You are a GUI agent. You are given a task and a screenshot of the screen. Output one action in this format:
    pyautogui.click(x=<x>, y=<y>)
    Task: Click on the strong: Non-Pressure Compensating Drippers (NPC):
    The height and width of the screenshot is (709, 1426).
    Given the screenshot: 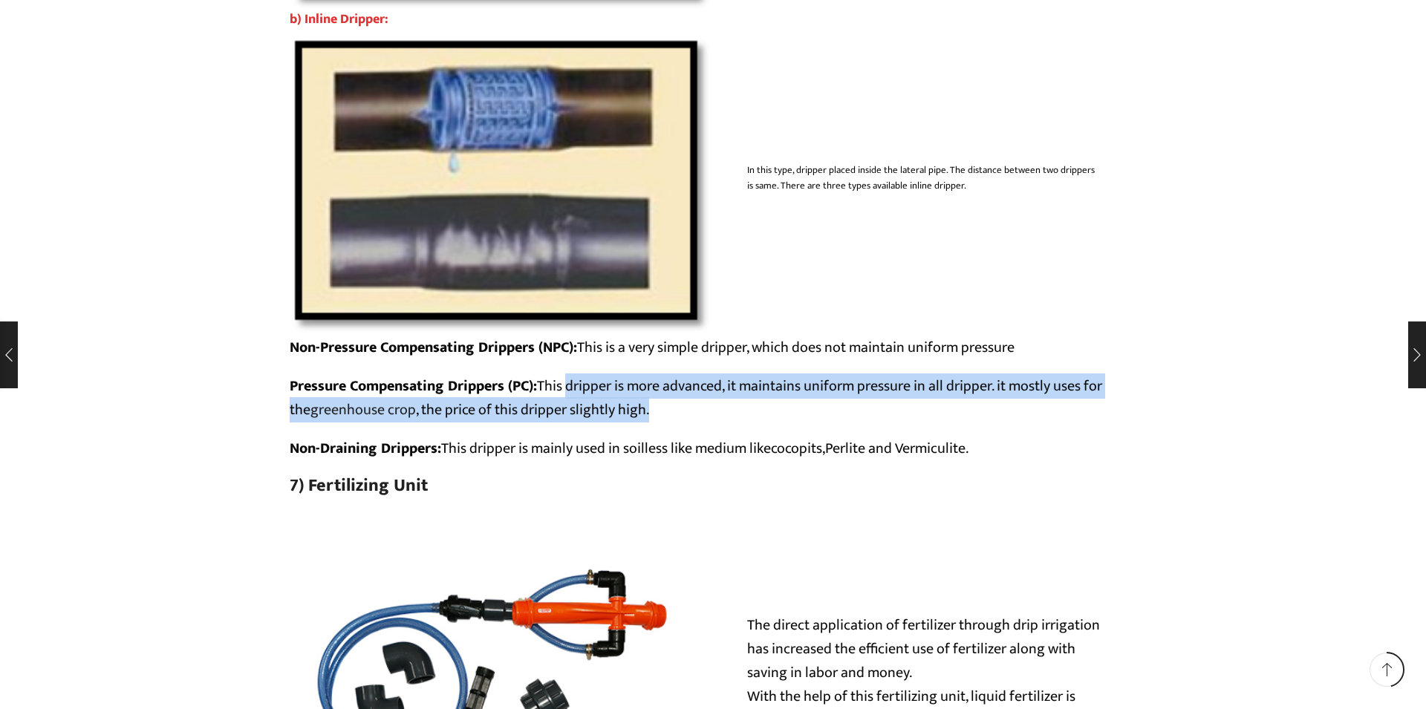 What is the action you would take?
    pyautogui.click(x=433, y=348)
    